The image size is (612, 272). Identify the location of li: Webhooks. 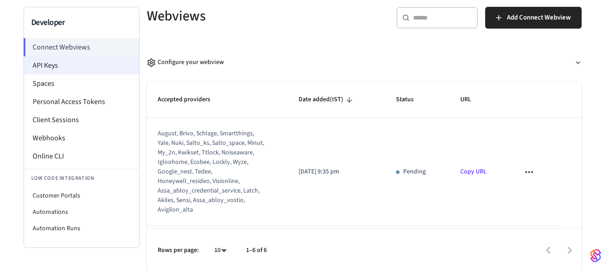
(82, 138).